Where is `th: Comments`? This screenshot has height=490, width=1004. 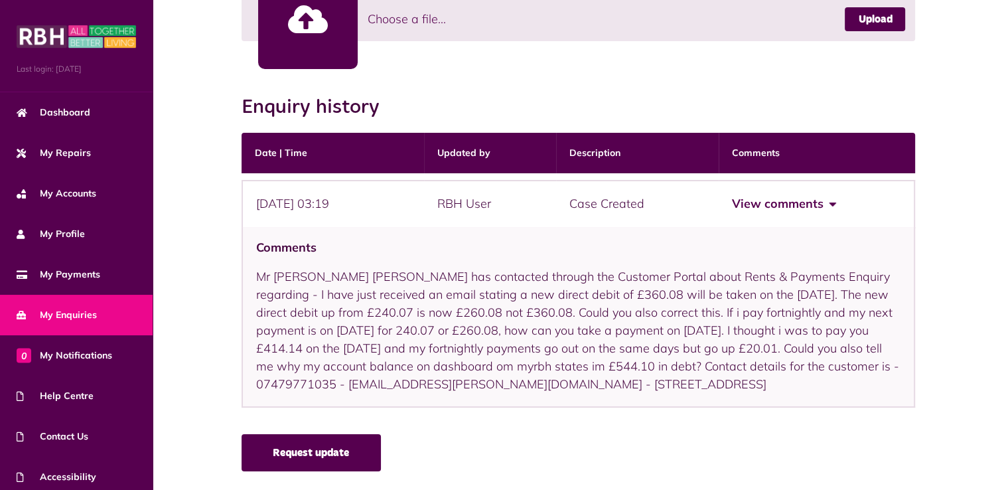 th: Comments is located at coordinates (817, 153).